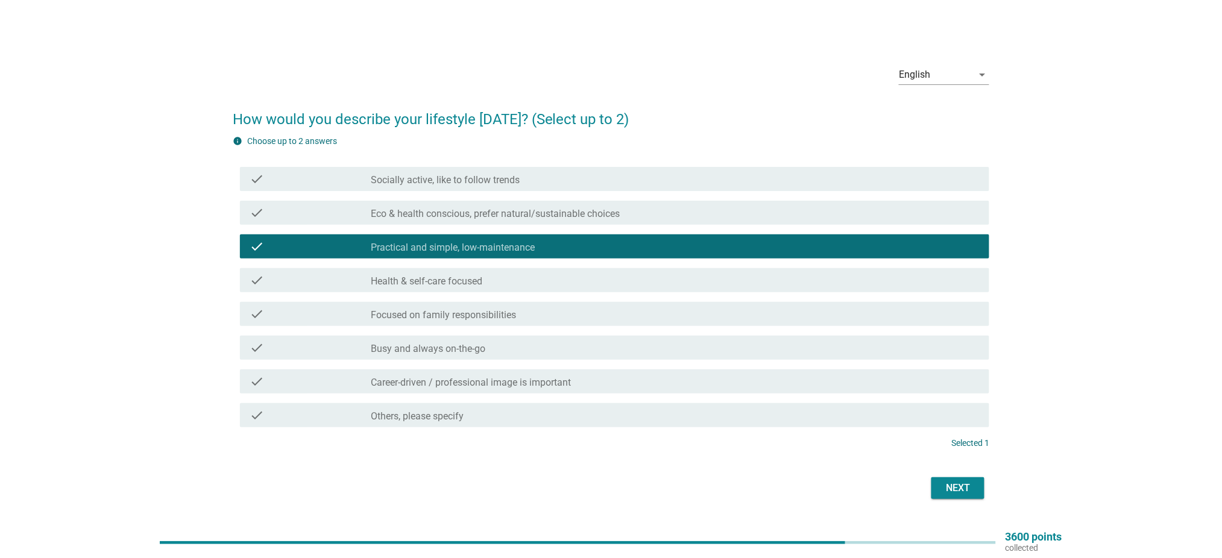 The width and height of the screenshot is (1222, 558). What do you see at coordinates (444, 315) in the screenshot?
I see `label: Focused on family responsibilities` at bounding box center [444, 315].